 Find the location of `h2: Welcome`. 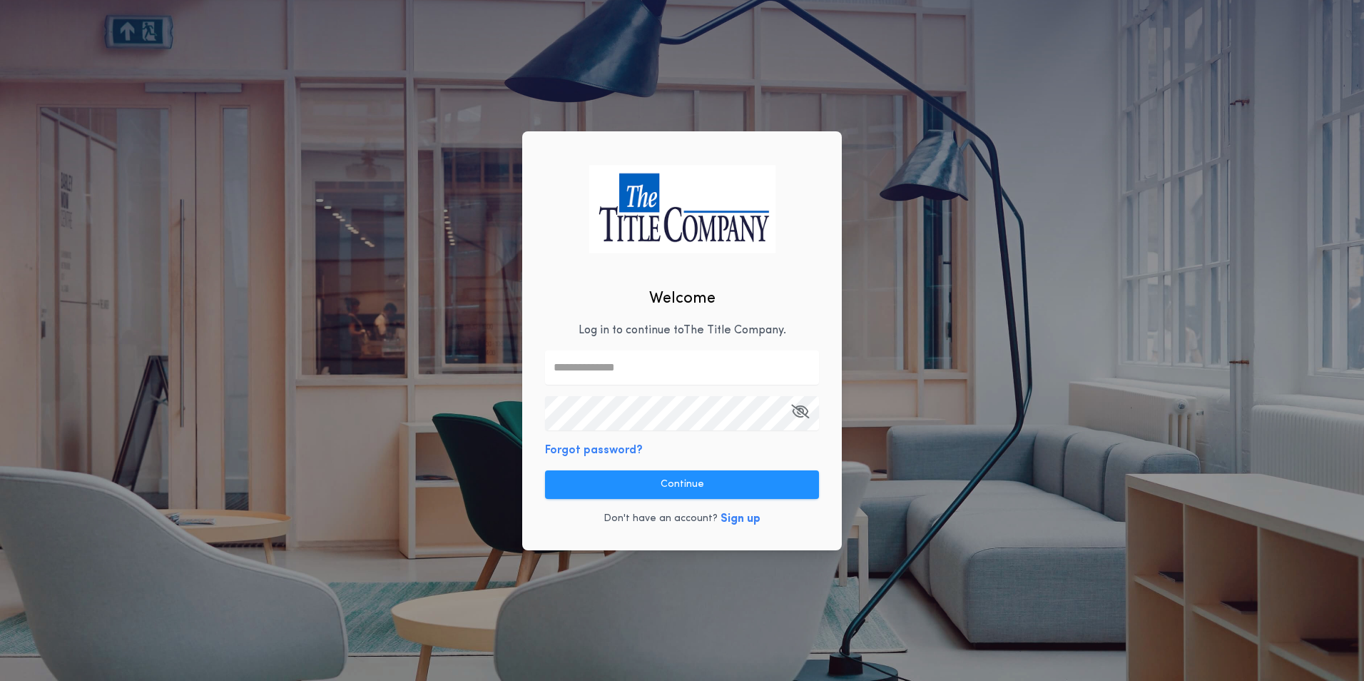

h2: Welcome is located at coordinates (682, 298).